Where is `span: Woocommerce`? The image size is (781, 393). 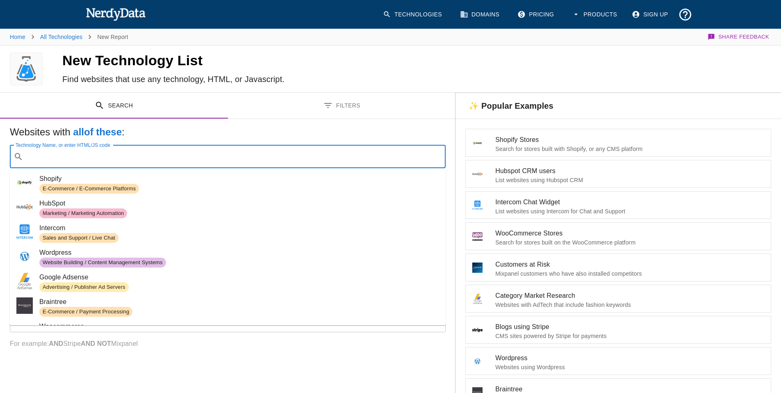
span: Woocommerce is located at coordinates (239, 326).